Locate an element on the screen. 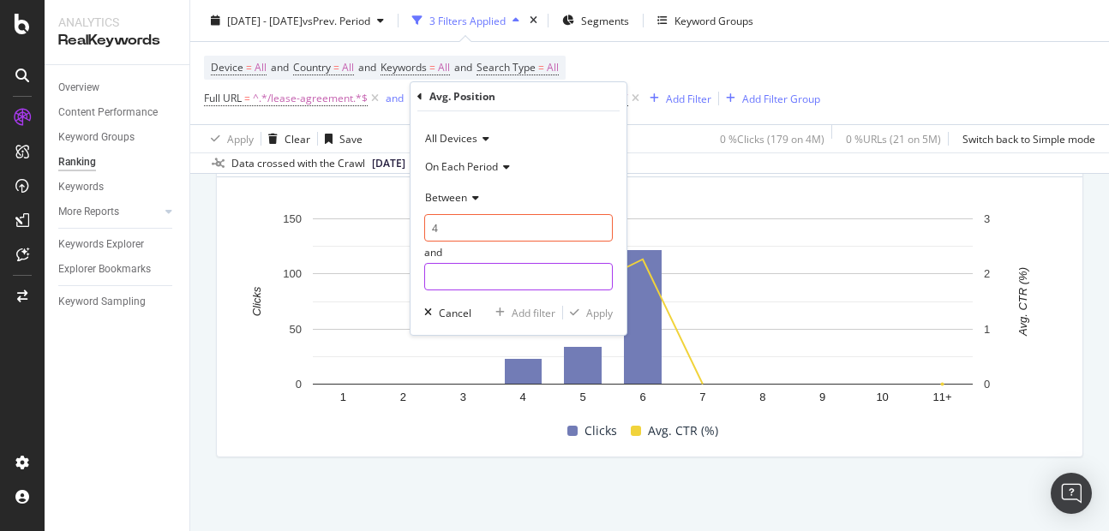 Image resolution: width=1109 pixels, height=531 pixels. a: Keywords is located at coordinates (117, 187).